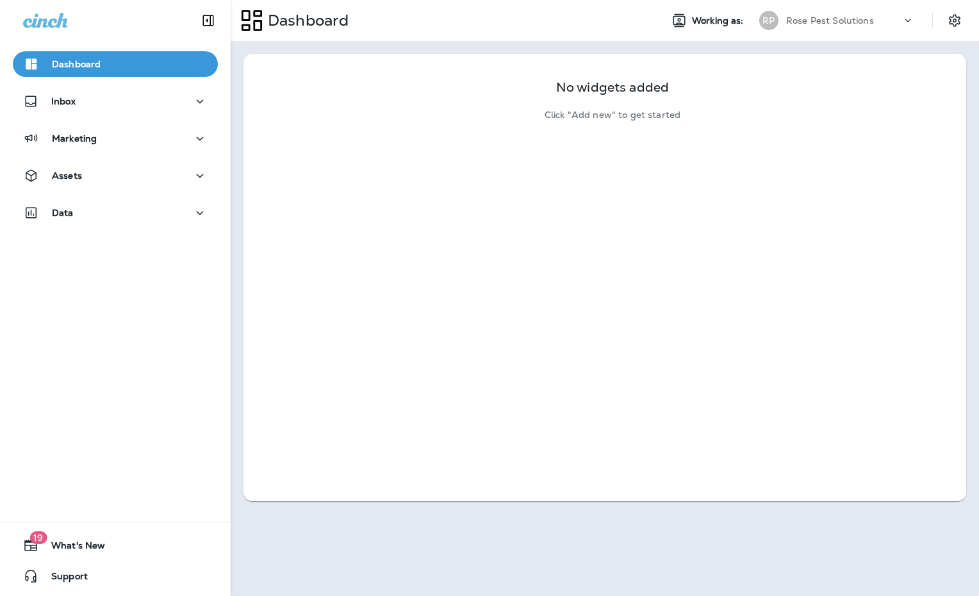 Image resolution: width=979 pixels, height=596 pixels. I want to click on button: Assets, so click(115, 176).